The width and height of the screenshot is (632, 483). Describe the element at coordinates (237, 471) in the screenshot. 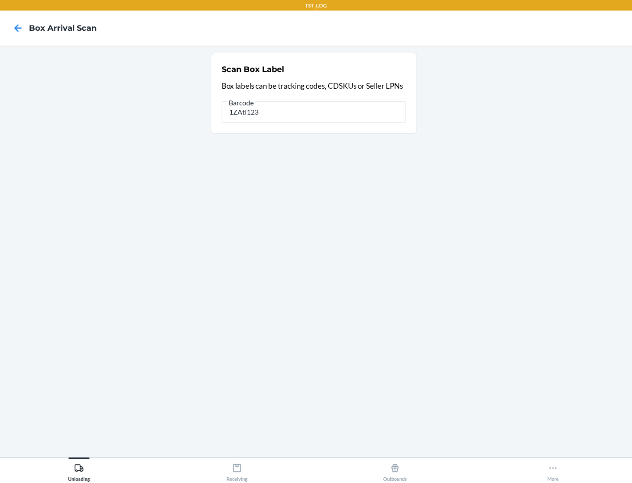

I see `div: Receiving` at that location.